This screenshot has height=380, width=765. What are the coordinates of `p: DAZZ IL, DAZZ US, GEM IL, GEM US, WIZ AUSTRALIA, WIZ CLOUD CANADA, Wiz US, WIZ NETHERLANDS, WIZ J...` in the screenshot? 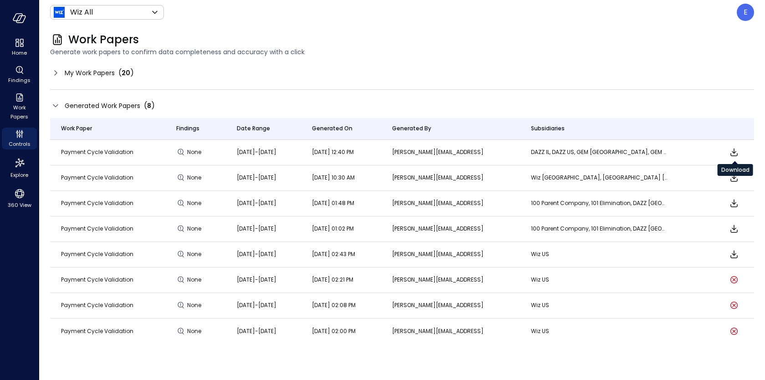 It's located at (599, 152).